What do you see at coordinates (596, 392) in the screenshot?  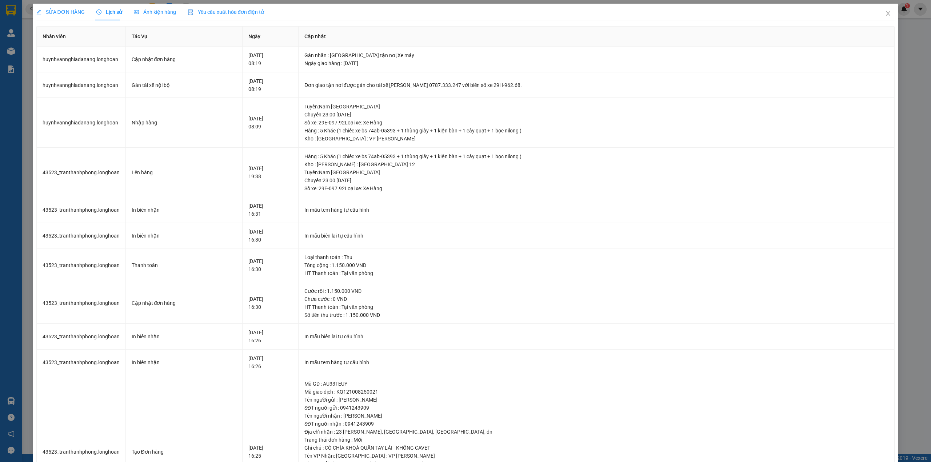 I see `div: Mã giao dịch : KQ121008250021` at bounding box center [596, 392].